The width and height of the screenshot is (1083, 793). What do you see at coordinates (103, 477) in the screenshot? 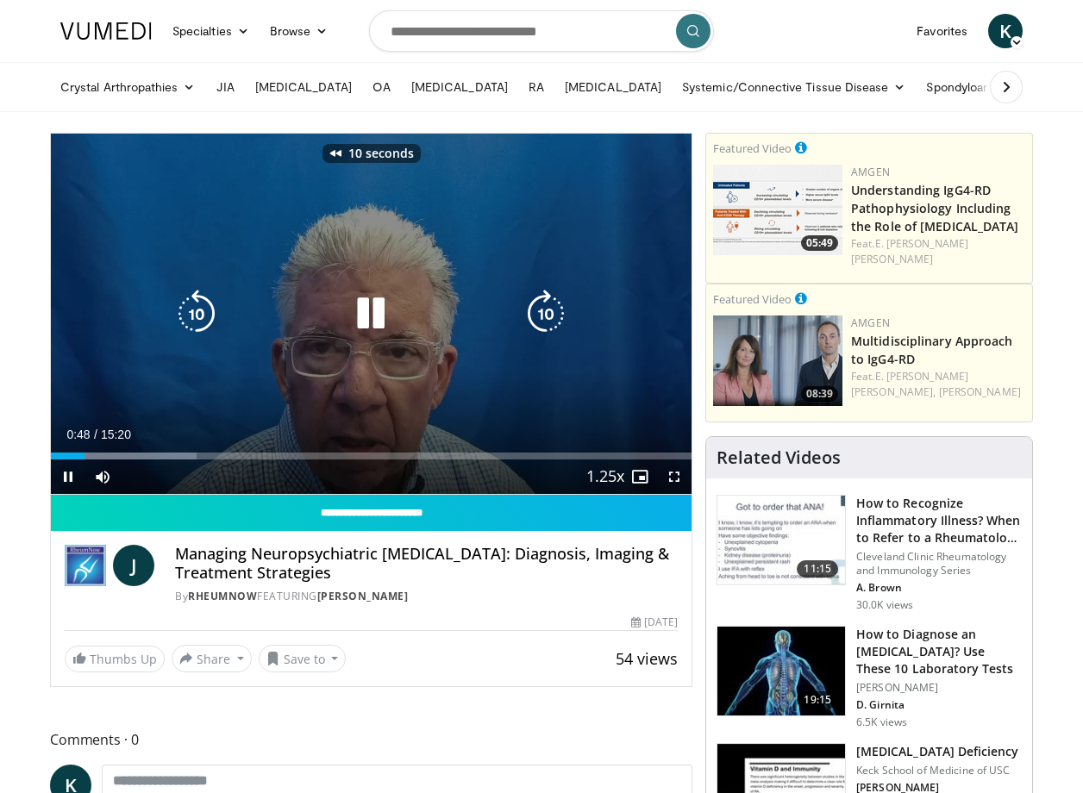
I see `button: Mute` at bounding box center [103, 477].